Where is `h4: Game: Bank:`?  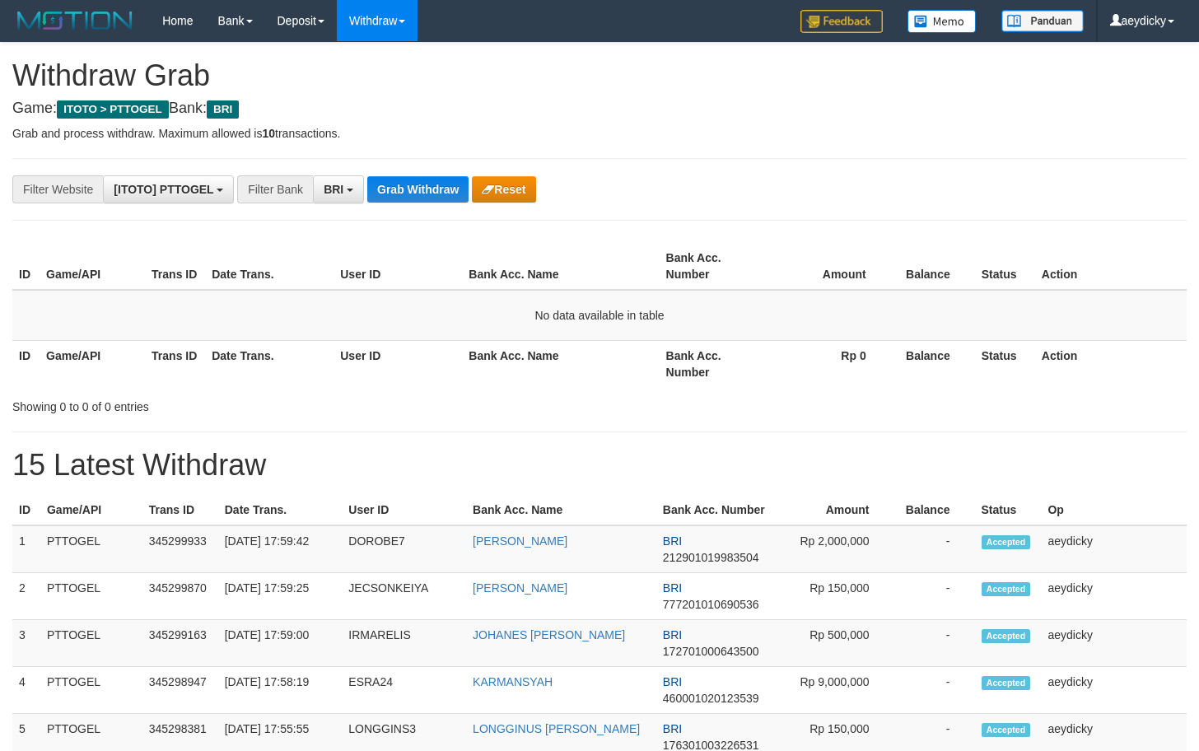 h4: Game: Bank: is located at coordinates (599, 109).